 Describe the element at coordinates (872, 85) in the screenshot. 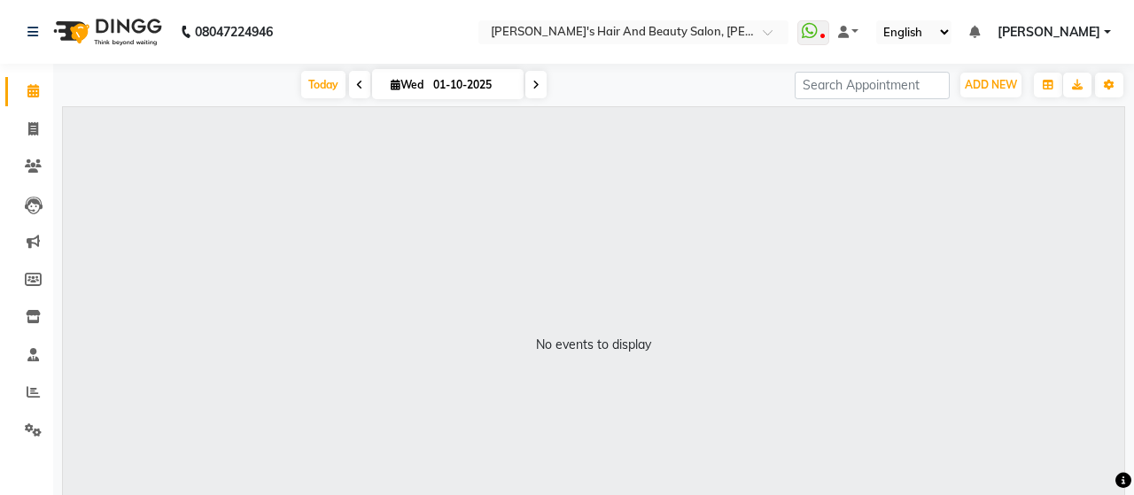

I see `input: Search Appointment` at that location.